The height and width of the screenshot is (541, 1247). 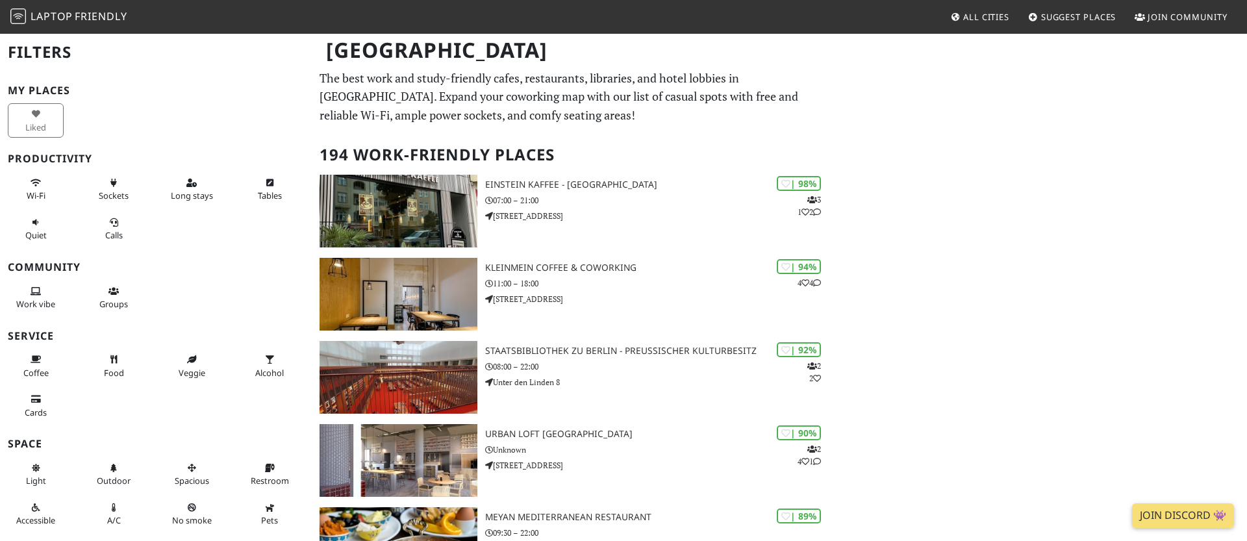 I want to click on h3: Community, so click(x=156, y=267).